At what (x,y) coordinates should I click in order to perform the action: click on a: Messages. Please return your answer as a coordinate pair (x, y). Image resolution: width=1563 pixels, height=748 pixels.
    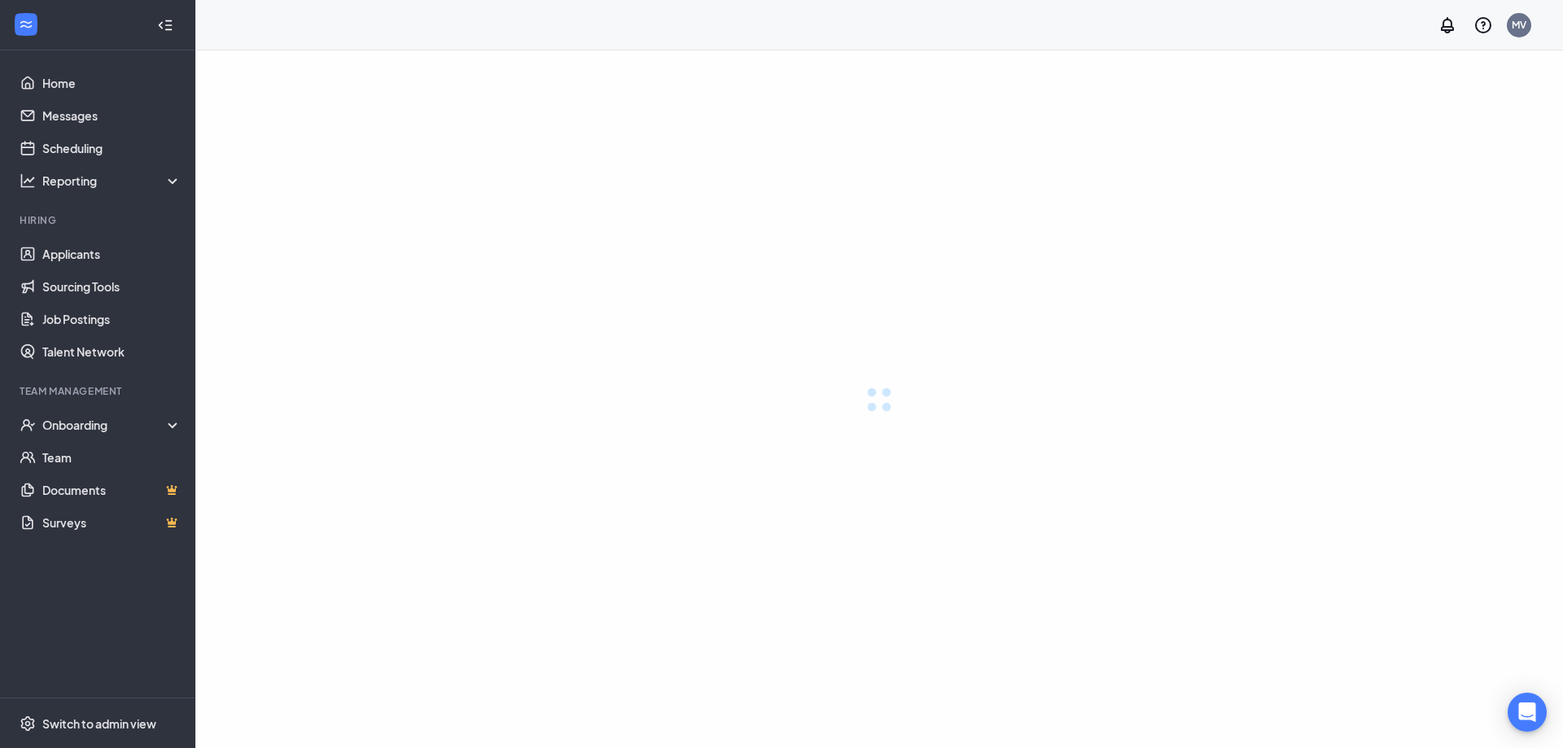
    Looking at the image, I should click on (112, 116).